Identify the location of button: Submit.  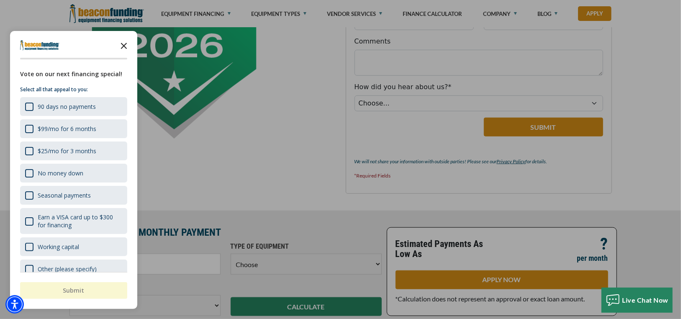
(74, 290).